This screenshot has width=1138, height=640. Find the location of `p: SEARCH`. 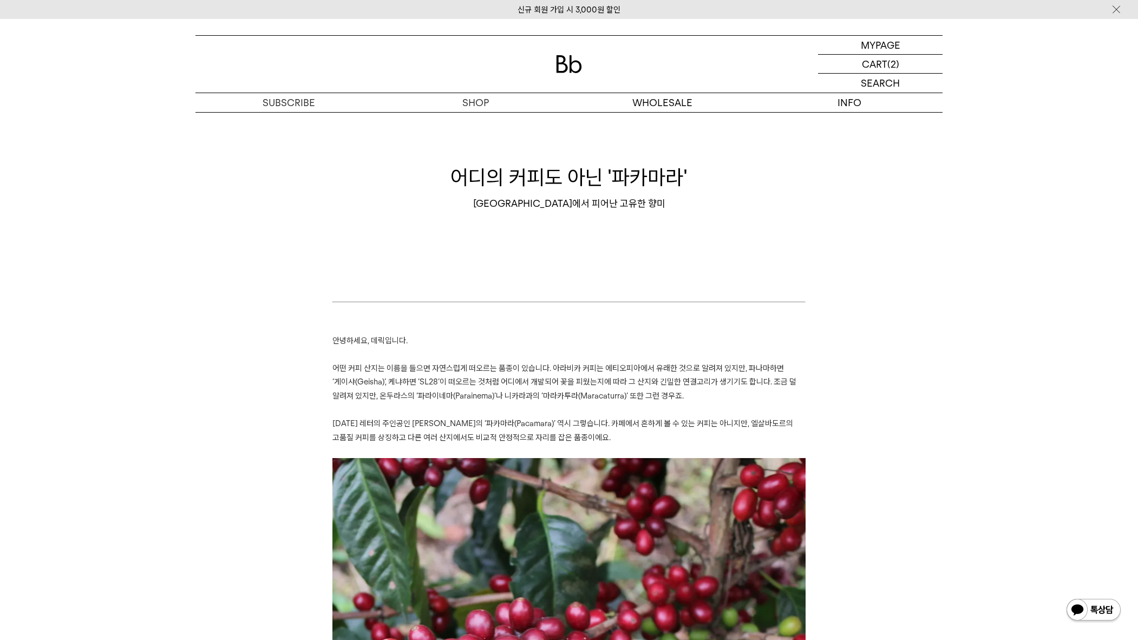

p: SEARCH is located at coordinates (881, 83).